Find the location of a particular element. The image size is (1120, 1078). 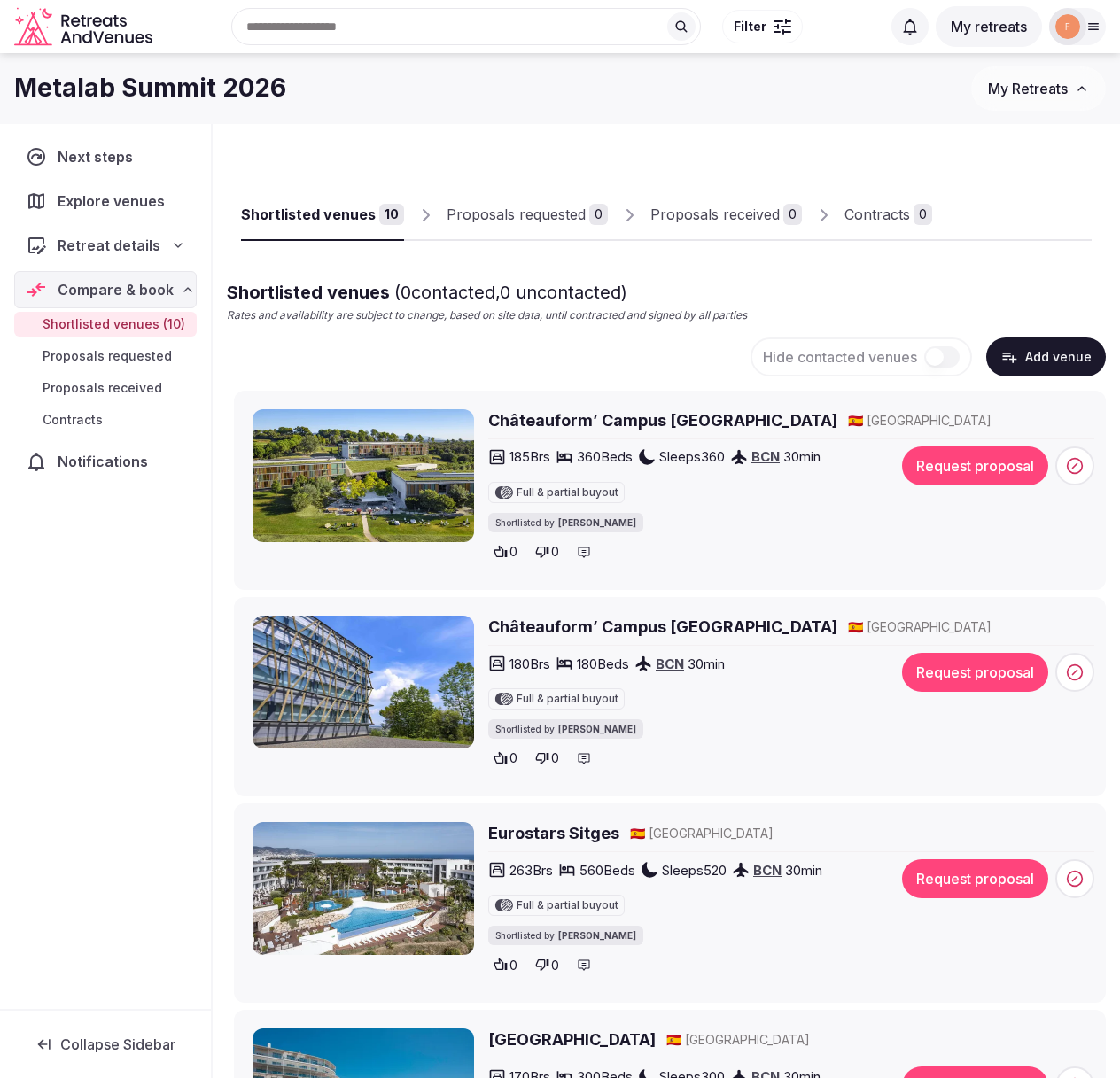

a: Eurostars Sitges is located at coordinates (553, 832).